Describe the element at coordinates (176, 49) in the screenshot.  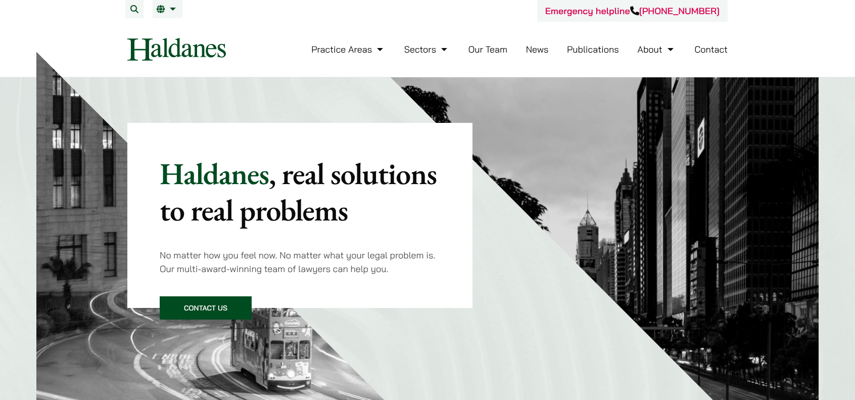
I see `img: Logo of Haldanes` at that location.